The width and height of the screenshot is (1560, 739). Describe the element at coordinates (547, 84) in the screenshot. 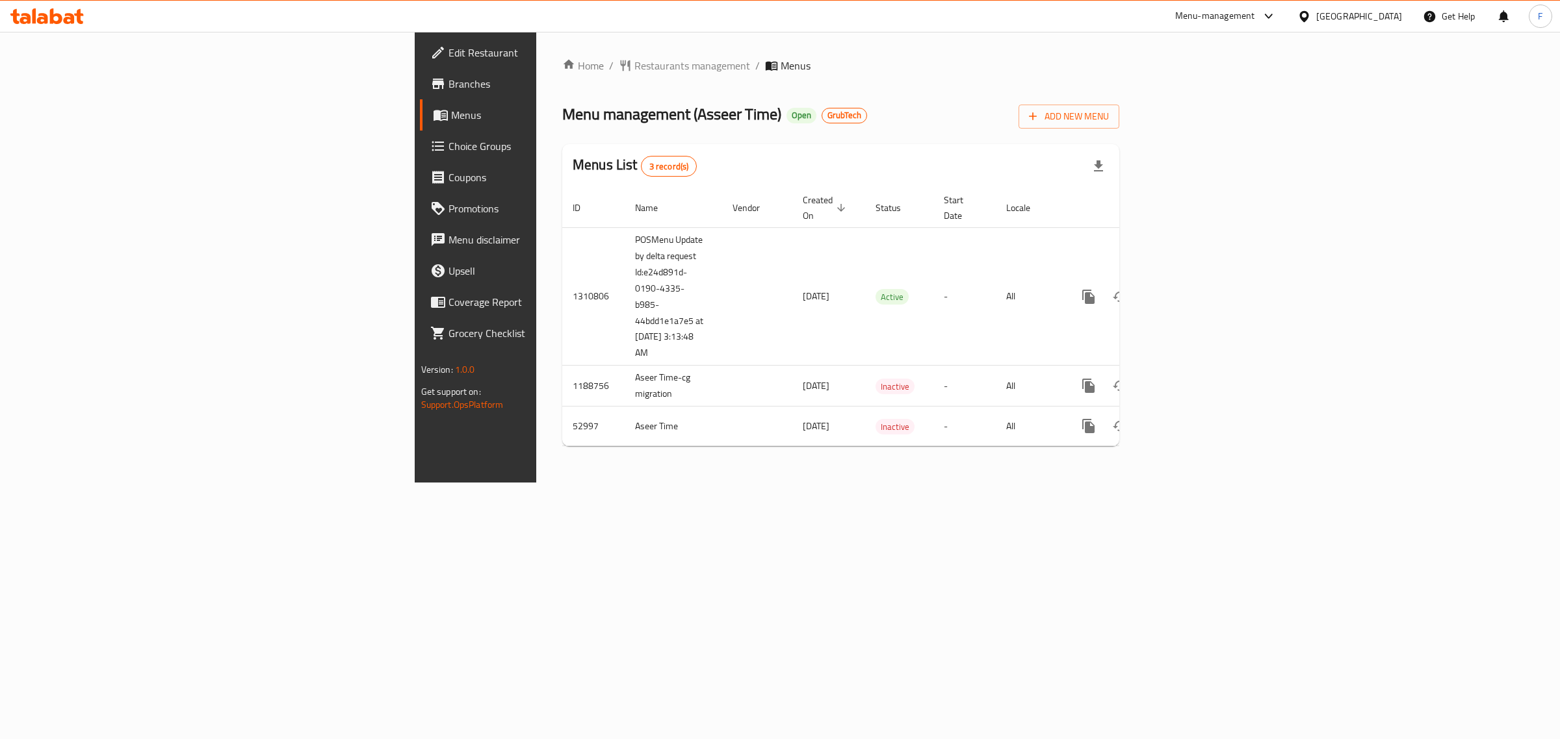

I see `a: Branches` at that location.